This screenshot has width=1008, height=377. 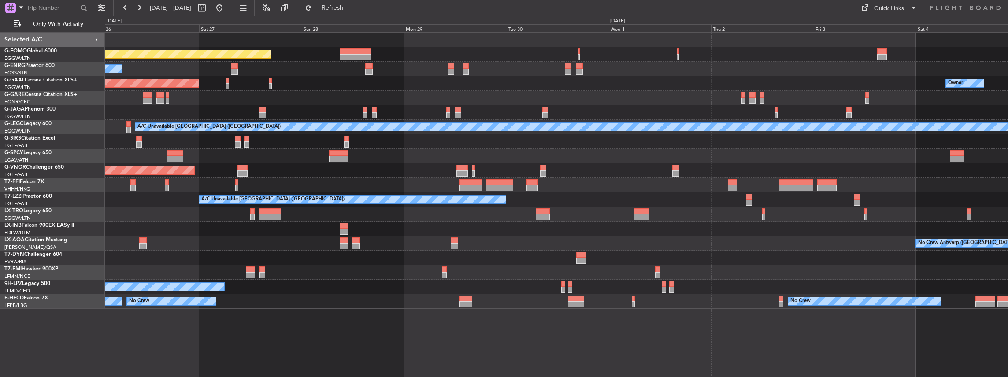 What do you see at coordinates (327, 8) in the screenshot?
I see `button: Refresh` at bounding box center [327, 8].